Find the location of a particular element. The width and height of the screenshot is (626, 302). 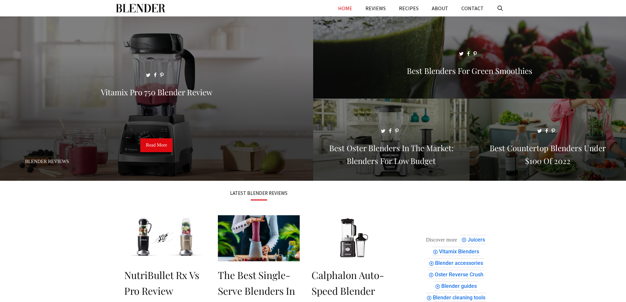

a: Read More is located at coordinates (156, 145).